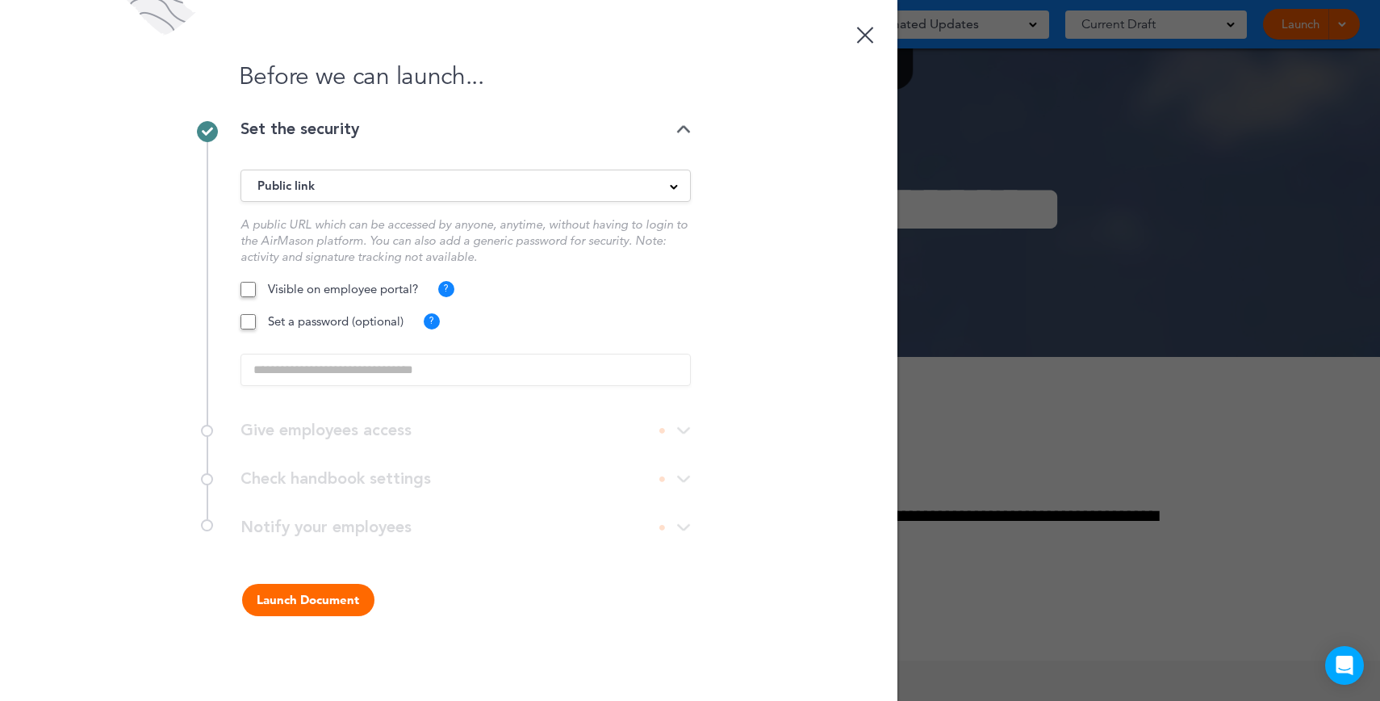 This screenshot has width=1380, height=701. Describe the element at coordinates (466, 241) in the screenshot. I see `p: A public URL which can be accessed by anyone, anytime, without having to login to the AirMason pl...` at that location.